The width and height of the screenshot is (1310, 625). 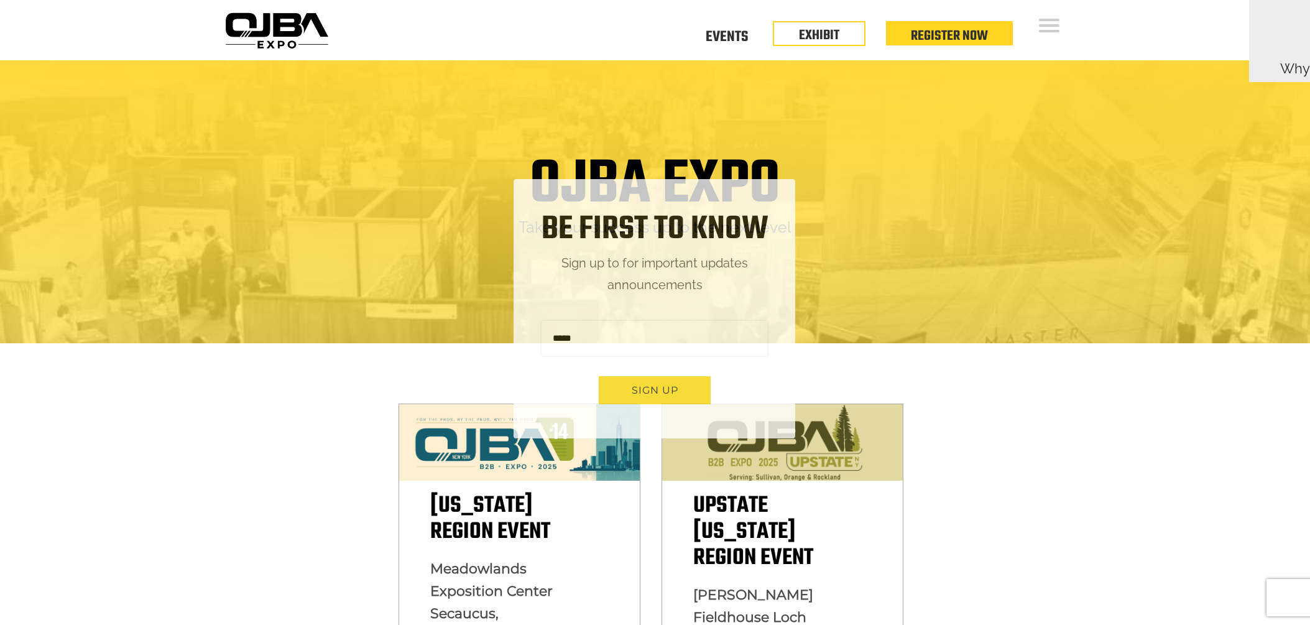 I want to click on a: Register Now, so click(x=949, y=36).